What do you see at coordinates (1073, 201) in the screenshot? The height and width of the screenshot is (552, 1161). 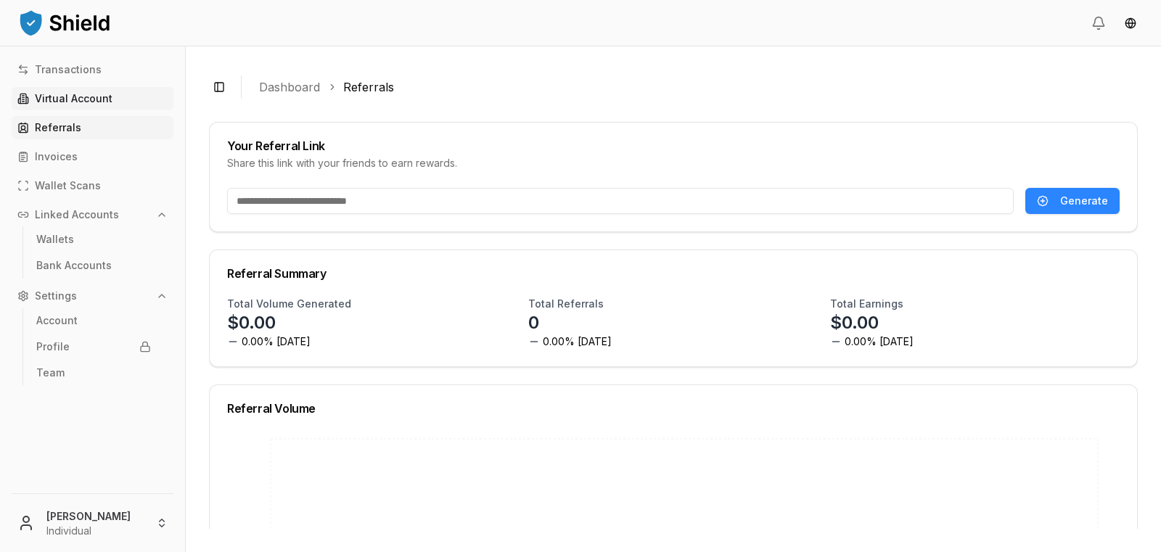 I see `button: Generate` at bounding box center [1073, 201].